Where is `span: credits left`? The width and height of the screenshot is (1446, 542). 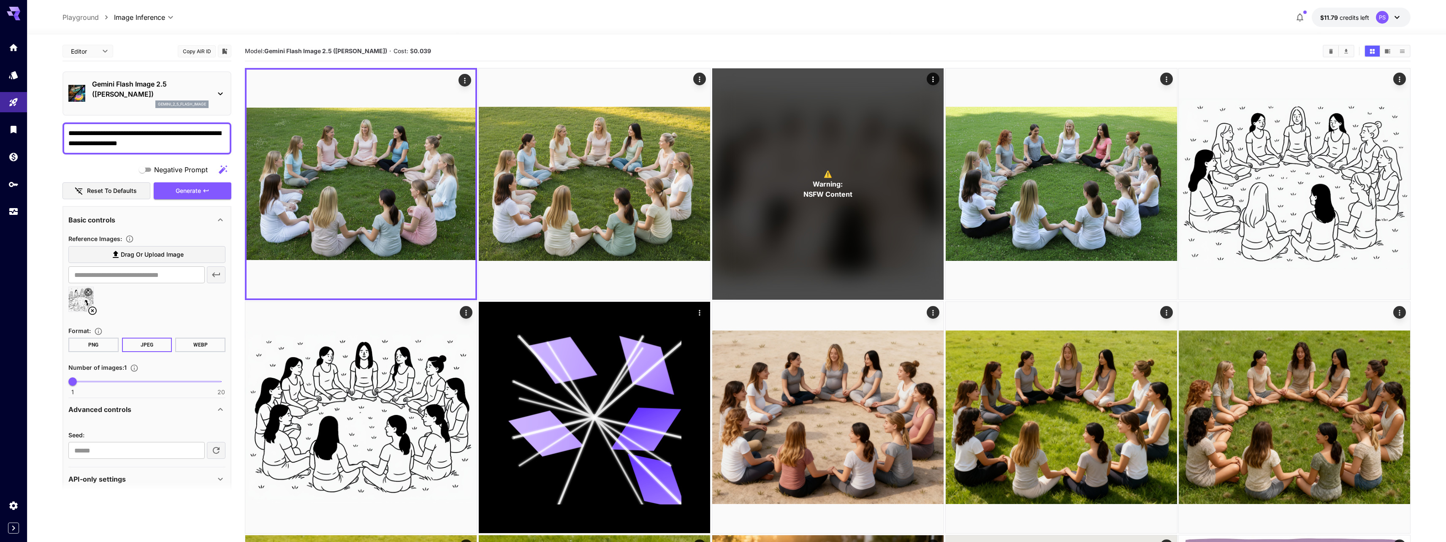
span: credits left is located at coordinates (1354, 17).